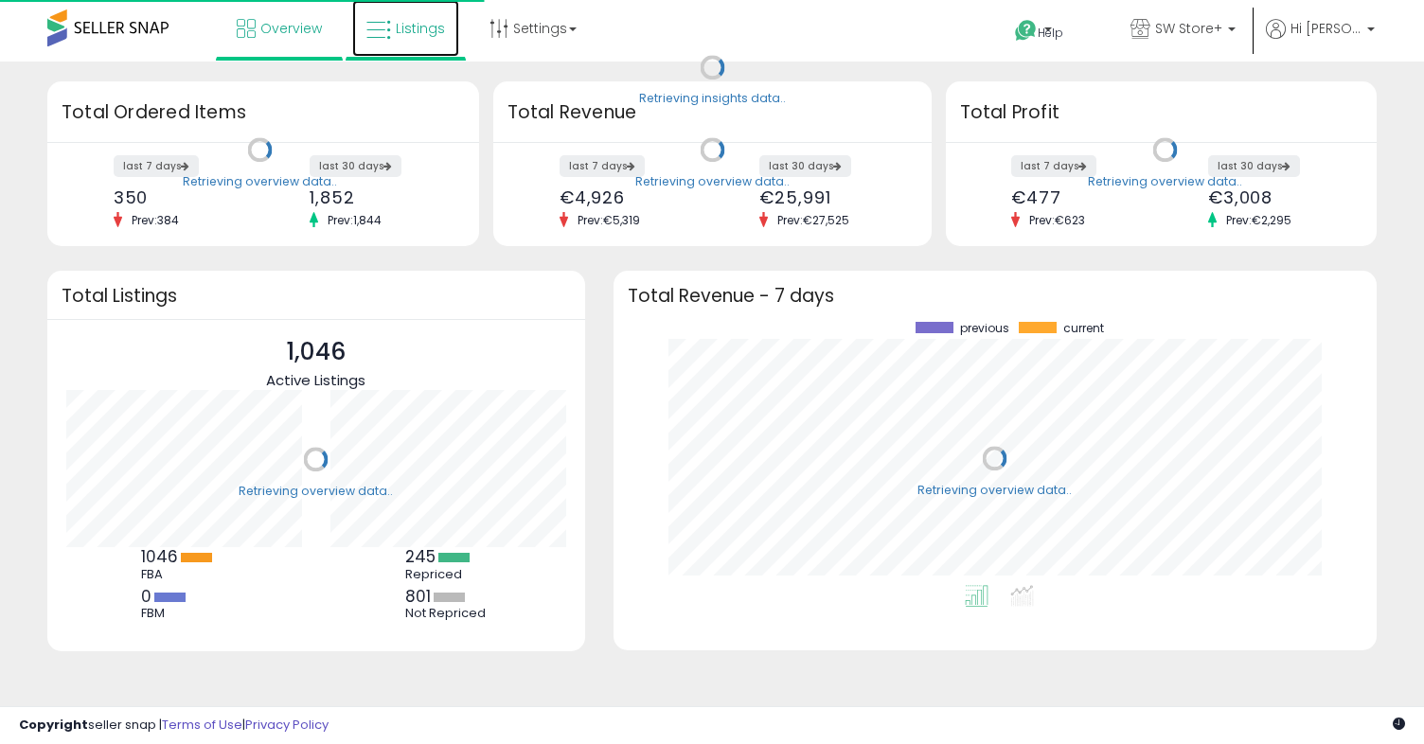 This screenshot has width=1424, height=744. What do you see at coordinates (53, 724) in the screenshot?
I see `strong: Copyright` at bounding box center [53, 724].